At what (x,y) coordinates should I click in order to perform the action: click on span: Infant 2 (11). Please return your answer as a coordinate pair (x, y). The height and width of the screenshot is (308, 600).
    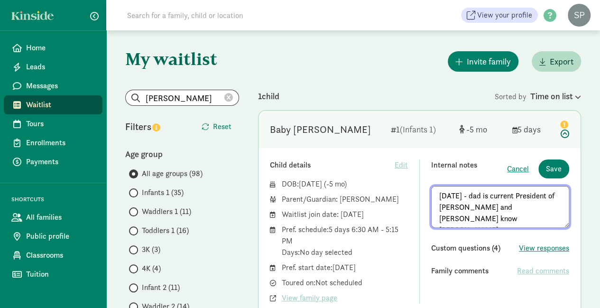
    Looking at the image, I should click on (161, 287).